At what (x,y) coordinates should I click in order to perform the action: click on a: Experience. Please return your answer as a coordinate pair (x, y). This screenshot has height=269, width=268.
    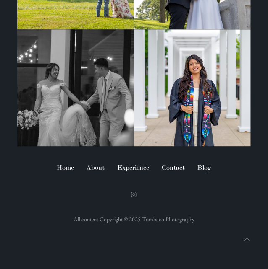
    Looking at the image, I should click on (133, 168).